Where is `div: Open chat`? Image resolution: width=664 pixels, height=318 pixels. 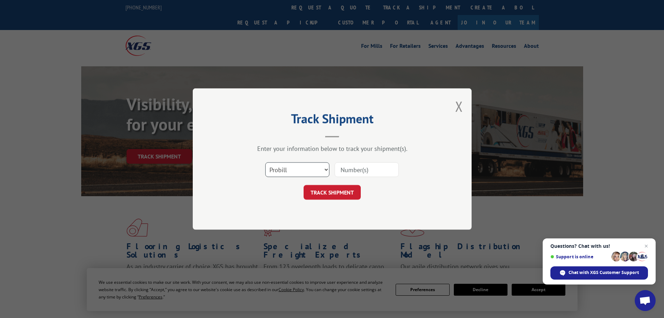 div: Open chat is located at coordinates (646, 300).